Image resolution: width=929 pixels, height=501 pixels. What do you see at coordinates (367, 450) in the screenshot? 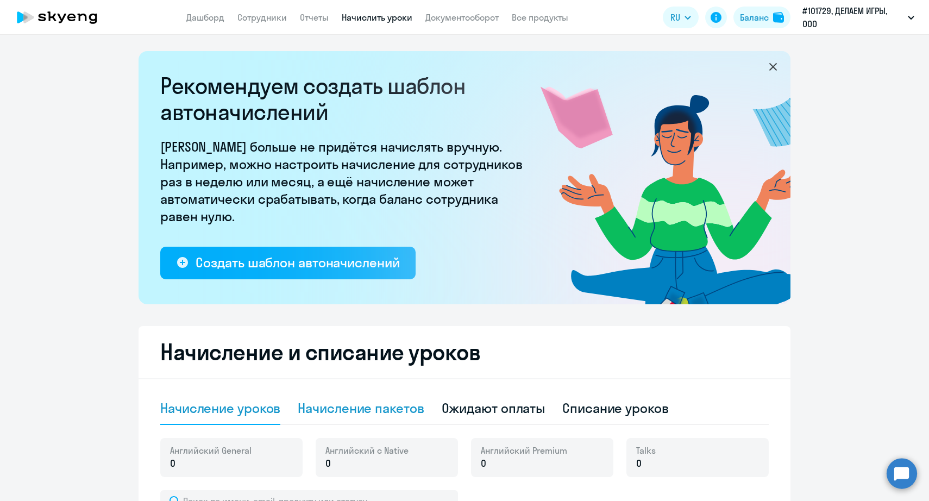
I see `span: Английский с Native` at bounding box center [367, 450].